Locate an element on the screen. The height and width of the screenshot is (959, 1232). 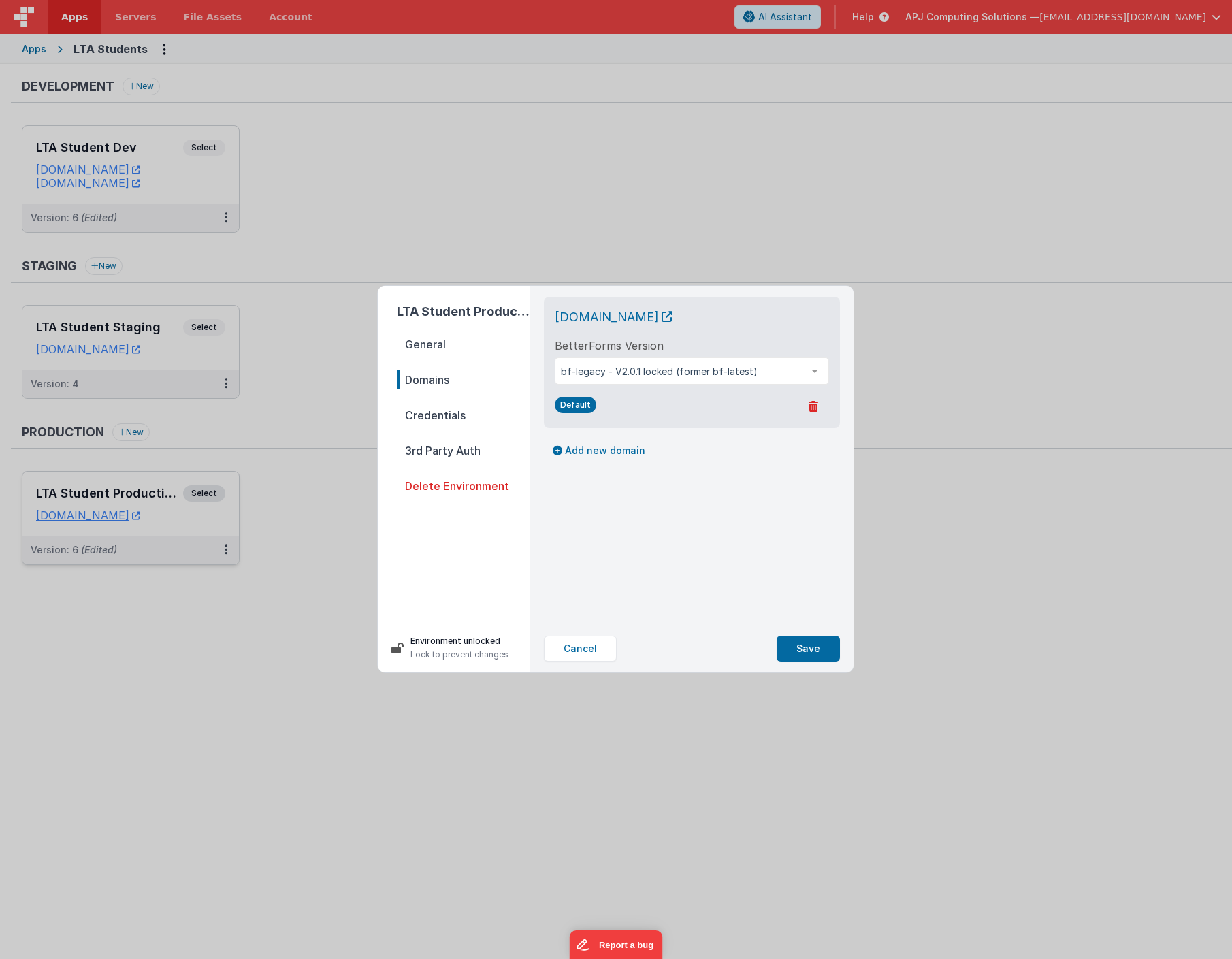
span: General is located at coordinates (464, 344).